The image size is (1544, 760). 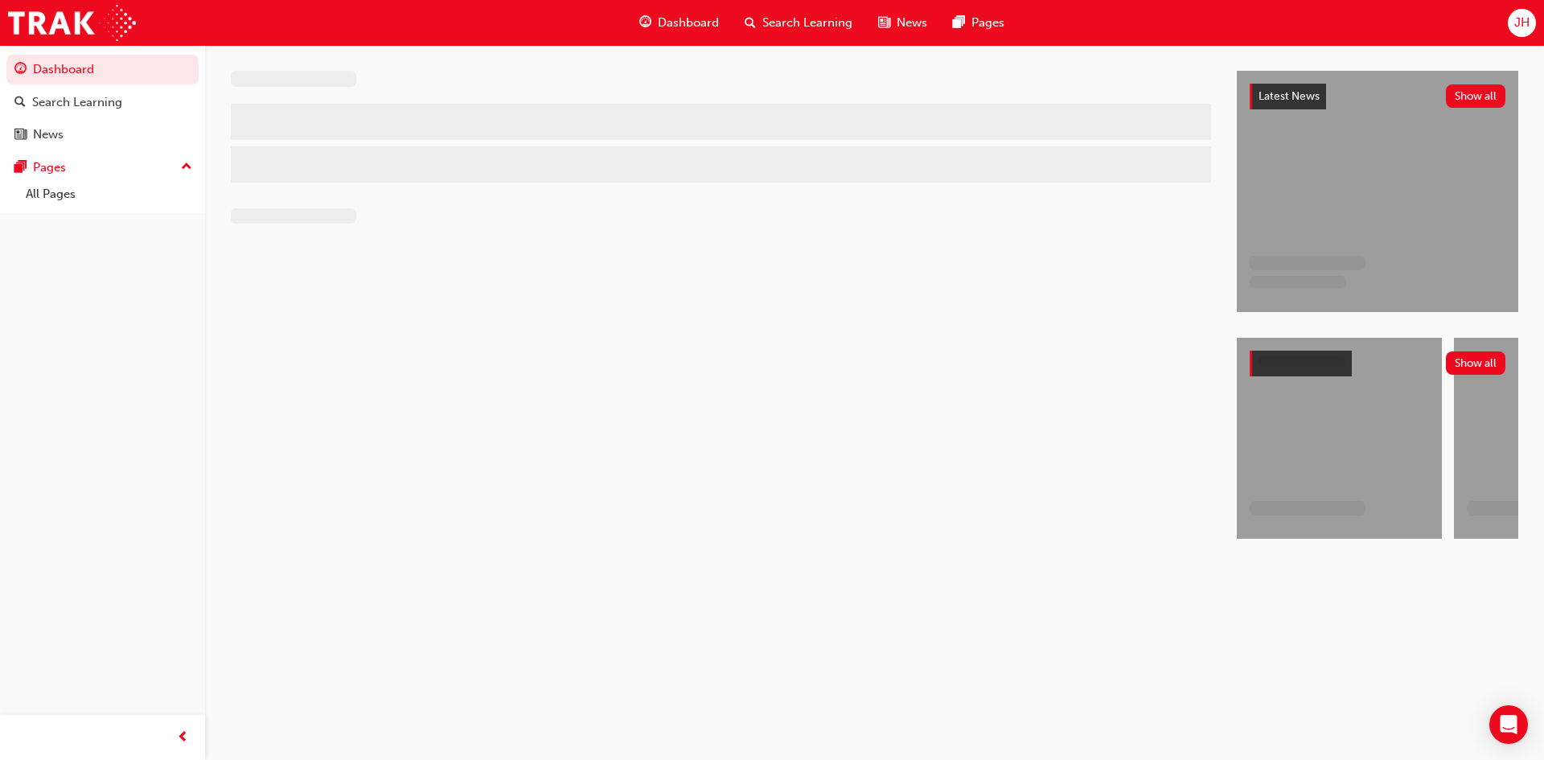 What do you see at coordinates (102, 102) in the screenshot?
I see `a: Search Learning` at bounding box center [102, 102].